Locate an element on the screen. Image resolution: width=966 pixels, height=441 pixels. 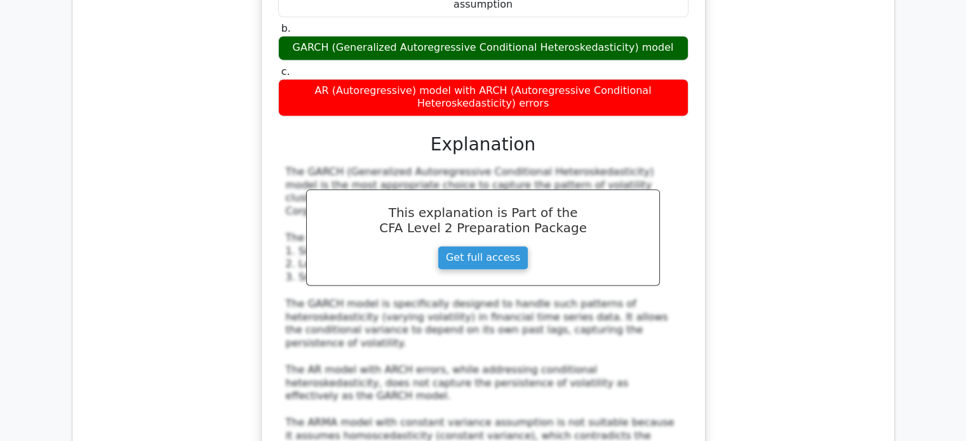
h3: Explanation is located at coordinates (483, 145).